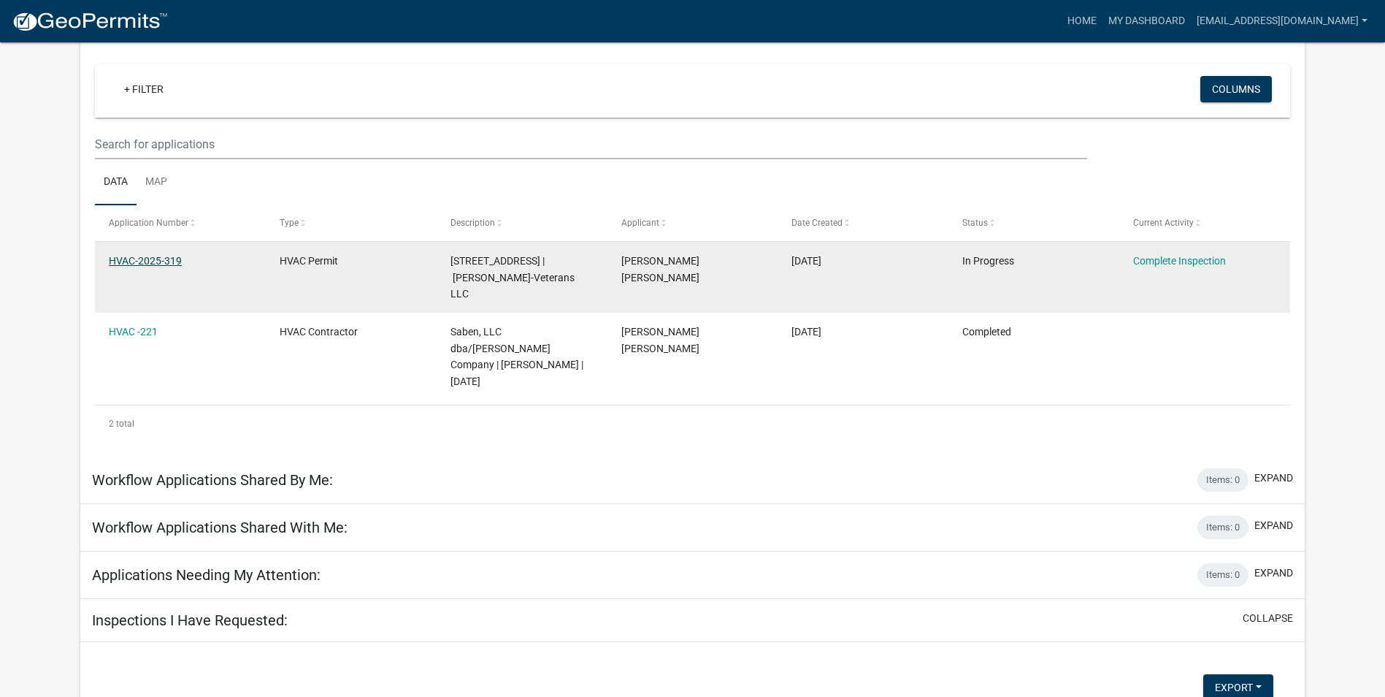  I want to click on span: 1711 Veterans Parkway 1711 Veterans Parkway | Sprigler-Veterans LLC, so click(513, 277).